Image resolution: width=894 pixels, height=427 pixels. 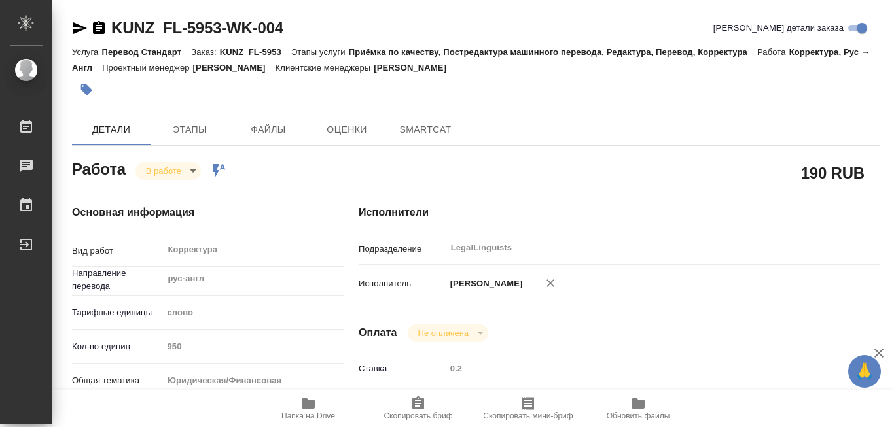 I want to click on span: SmartCat, so click(x=425, y=130).